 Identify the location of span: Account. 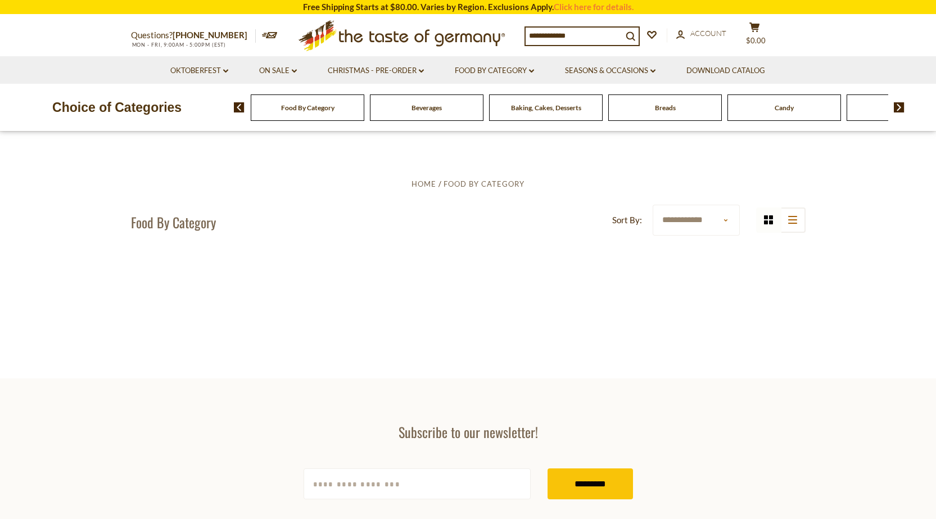
(708, 33).